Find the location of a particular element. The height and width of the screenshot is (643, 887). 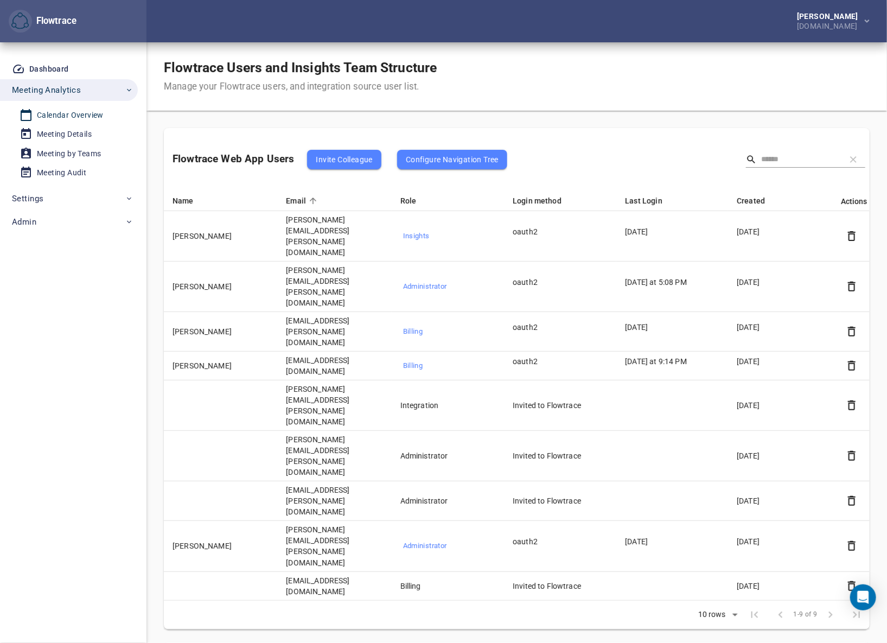

button: Insights is located at coordinates (446, 236).